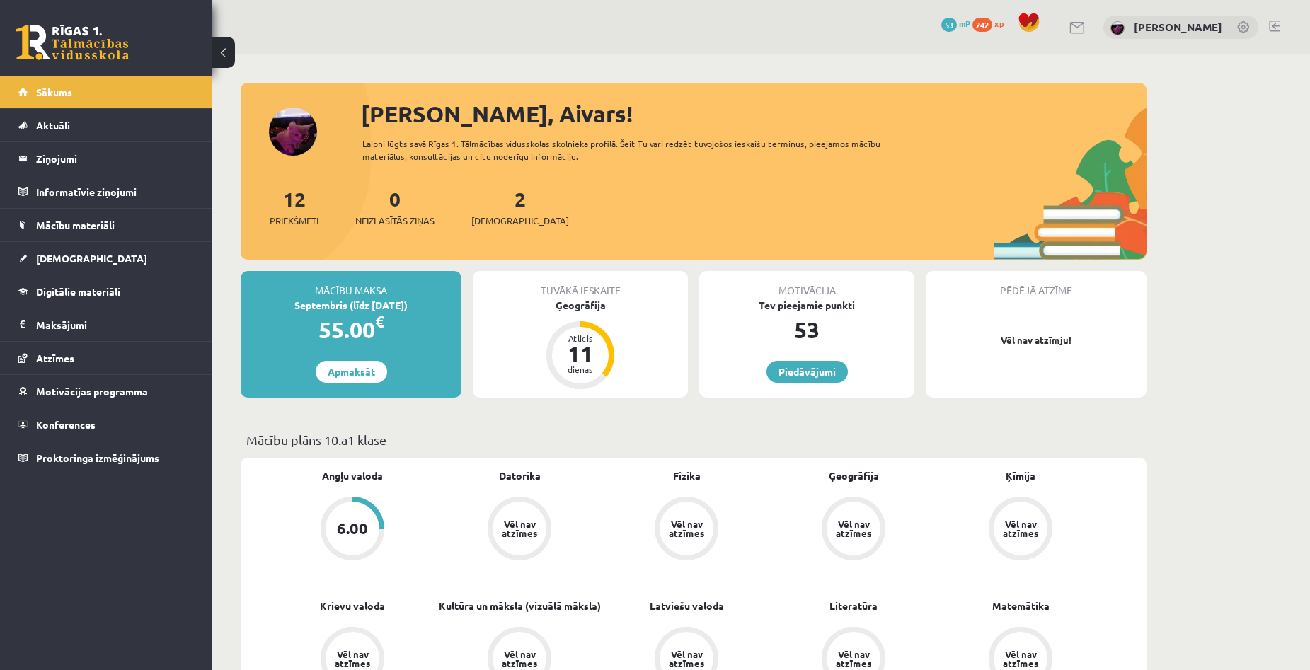  What do you see at coordinates (54, 92) in the screenshot?
I see `span: Sākums` at bounding box center [54, 92].